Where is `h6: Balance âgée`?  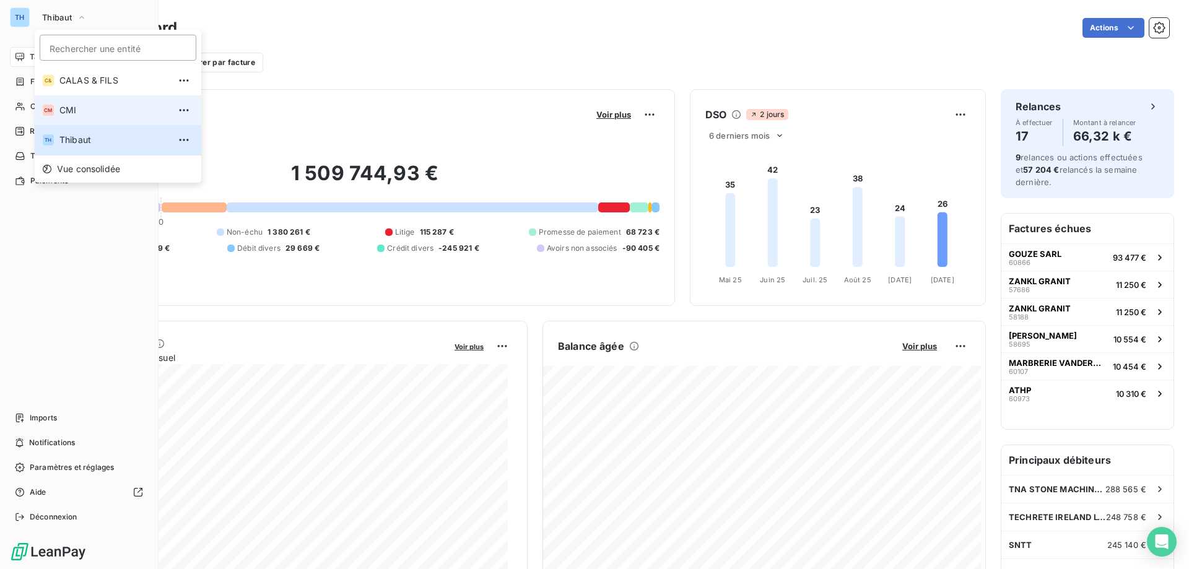
h6: Balance âgée is located at coordinates (591, 346).